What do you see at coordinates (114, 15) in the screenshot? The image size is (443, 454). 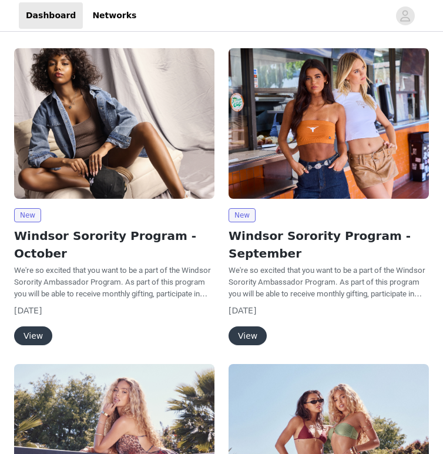 I see `a: Networks` at bounding box center [114, 15].